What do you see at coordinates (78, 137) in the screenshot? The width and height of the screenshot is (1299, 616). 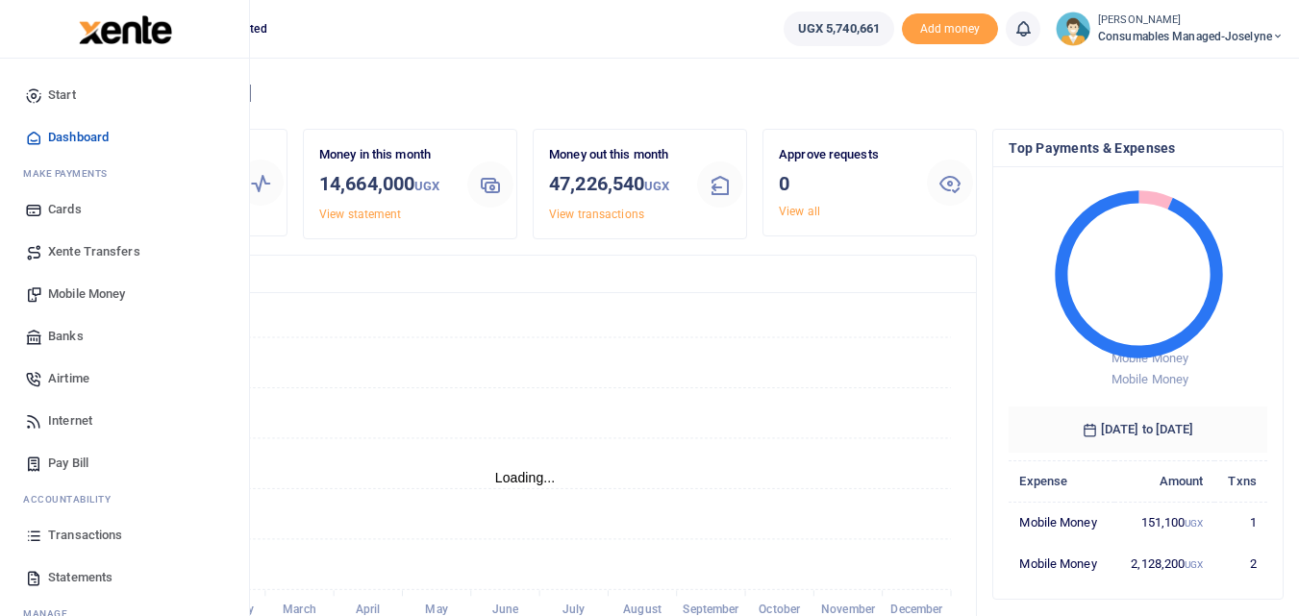 I see `span: Dashboard` at bounding box center [78, 137].